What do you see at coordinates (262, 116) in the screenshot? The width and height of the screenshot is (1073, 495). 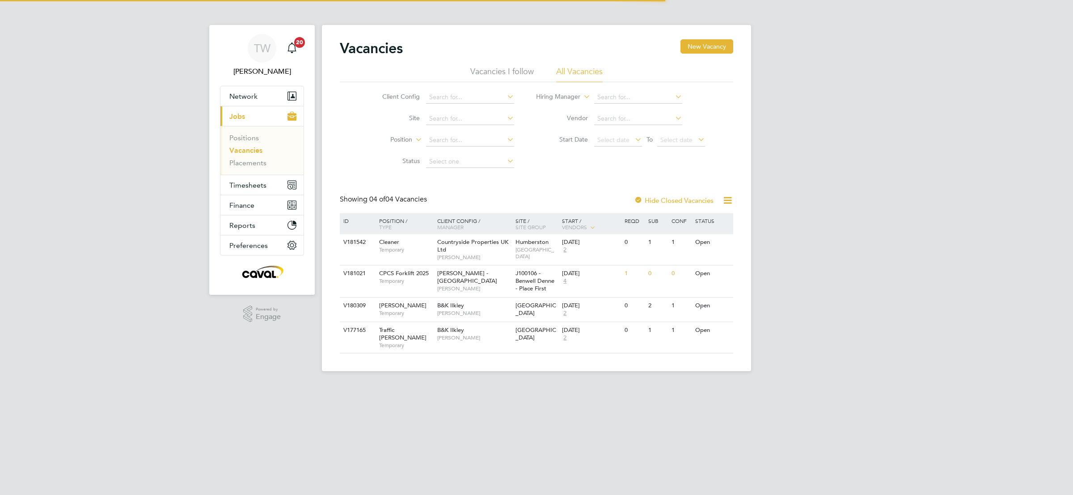 I see `button: Jobs` at bounding box center [262, 116].